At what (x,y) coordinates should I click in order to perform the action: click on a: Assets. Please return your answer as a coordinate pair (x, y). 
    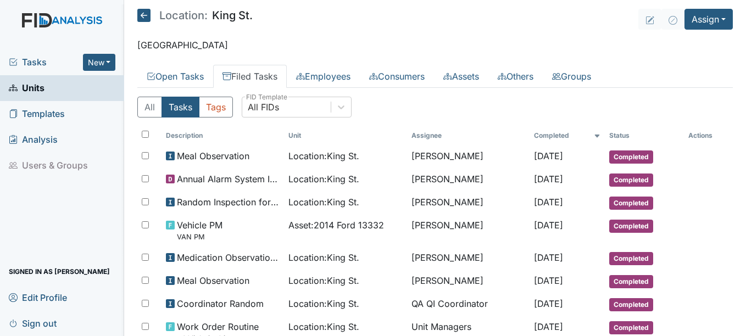
    Looking at the image, I should click on (461, 76).